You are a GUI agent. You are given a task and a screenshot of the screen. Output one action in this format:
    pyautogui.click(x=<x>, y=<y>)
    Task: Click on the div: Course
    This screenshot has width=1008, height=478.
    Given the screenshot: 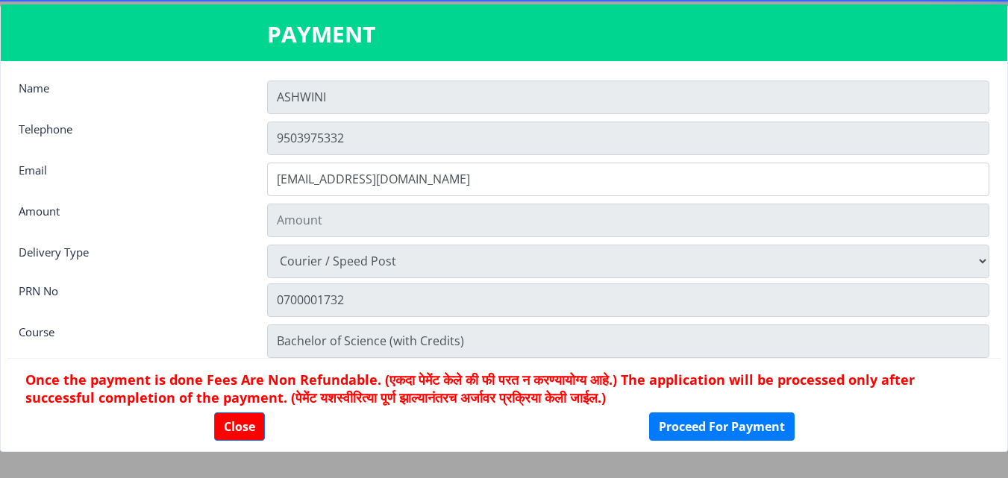 What is the action you would take?
    pyautogui.click(x=131, y=339)
    